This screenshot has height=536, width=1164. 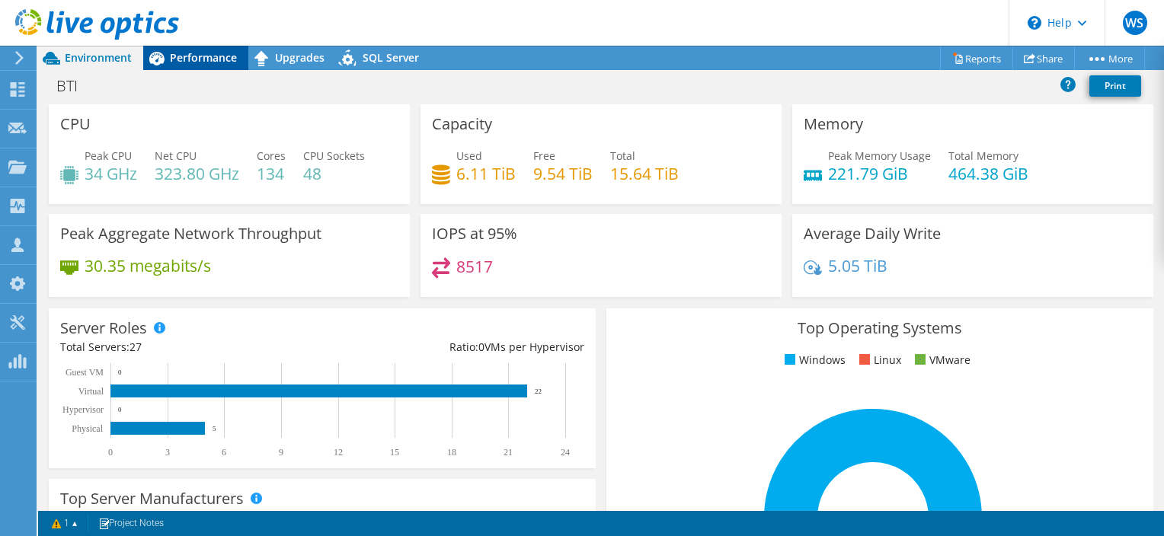 I want to click on a: Project Notes, so click(x=131, y=523).